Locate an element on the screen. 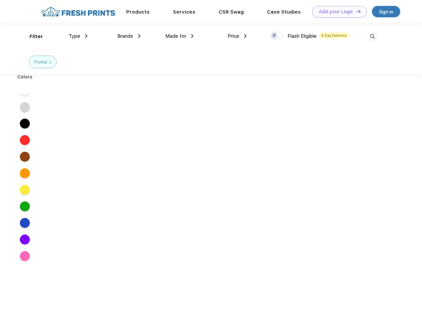 This screenshot has height=318, width=422. img: filter_cancel.svg is located at coordinates (50, 62).